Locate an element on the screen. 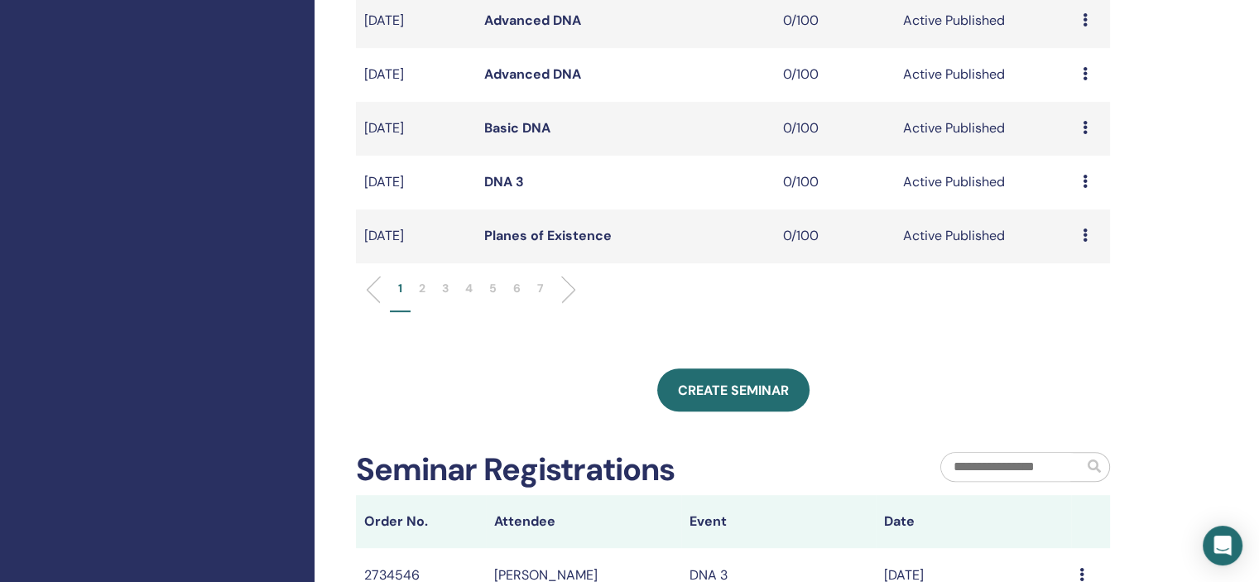  span: Create seminar is located at coordinates (733, 390).